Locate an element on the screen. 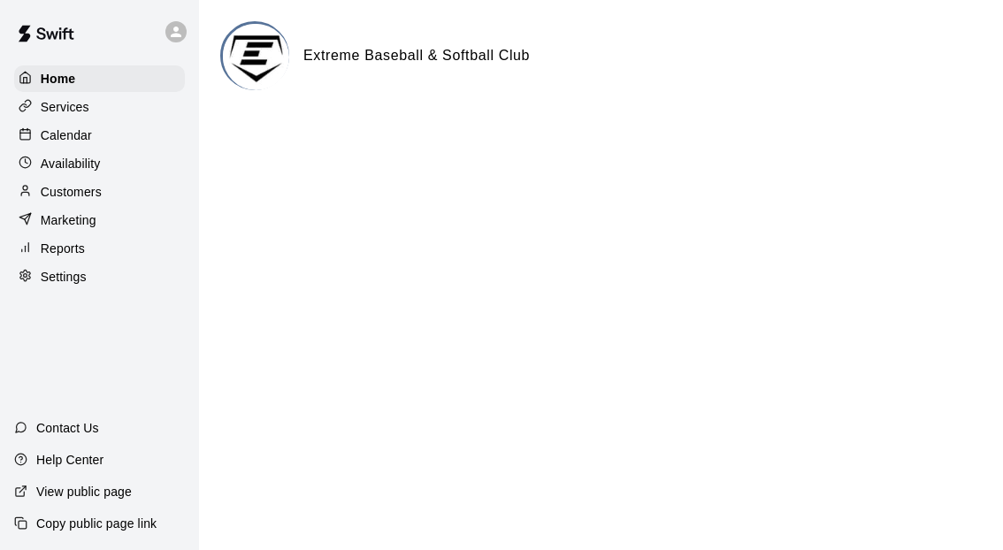  p: Contact Us is located at coordinates (67, 428).